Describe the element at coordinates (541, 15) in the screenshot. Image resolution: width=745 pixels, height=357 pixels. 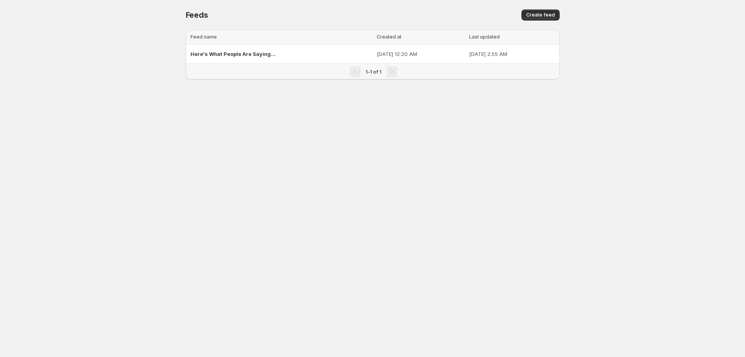
I see `span: Create feed` at that location.